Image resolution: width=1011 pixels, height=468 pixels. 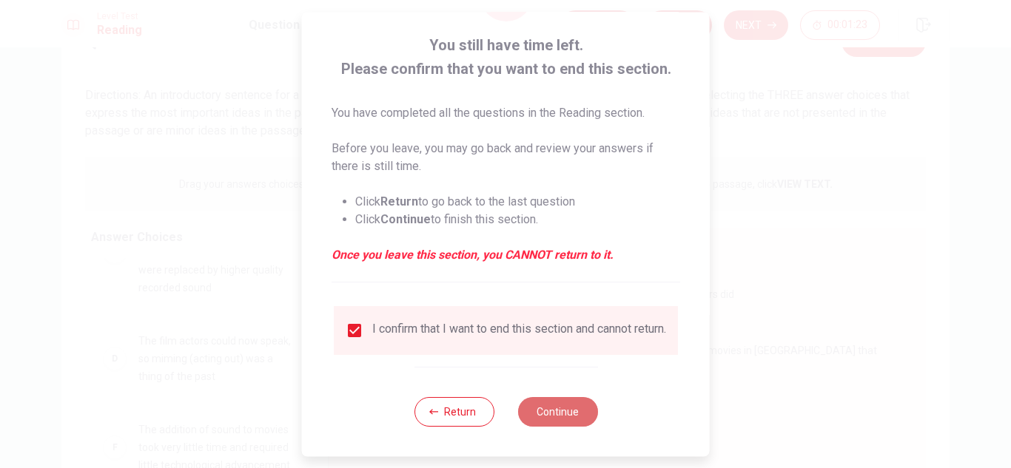 I want to click on p: You have completed all the questions in the Reading section., so click(x=505, y=113).